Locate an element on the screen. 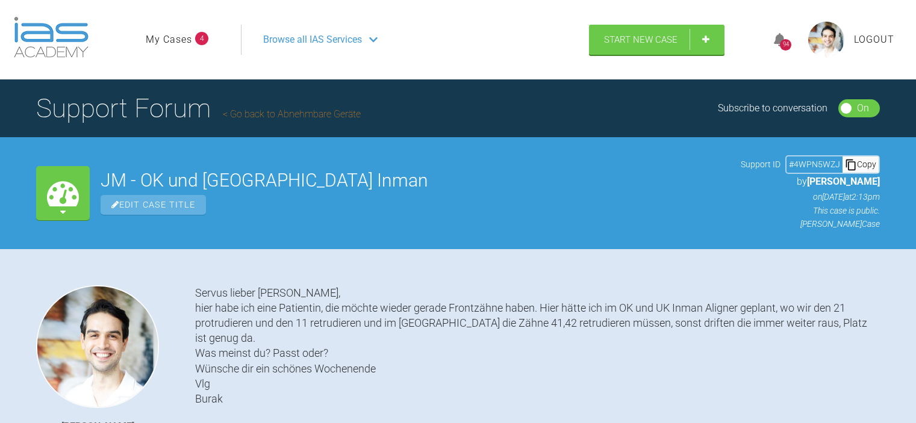 The width and height of the screenshot is (916, 423). a: Go back to Abnehmbare Geräte is located at coordinates (291, 114).